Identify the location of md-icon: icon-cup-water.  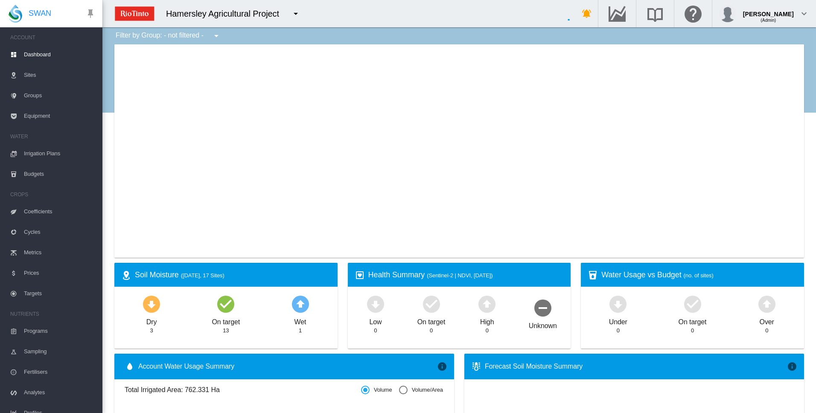
(593, 275).